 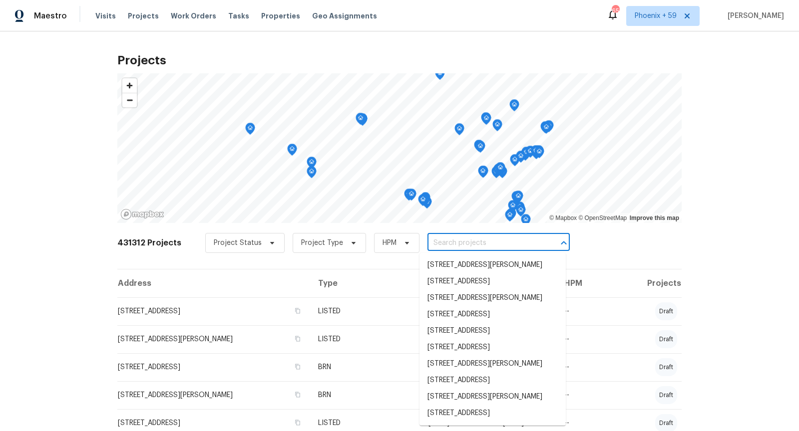 What do you see at coordinates (129, 100) in the screenshot?
I see `button: Zoom out` at bounding box center [129, 100].